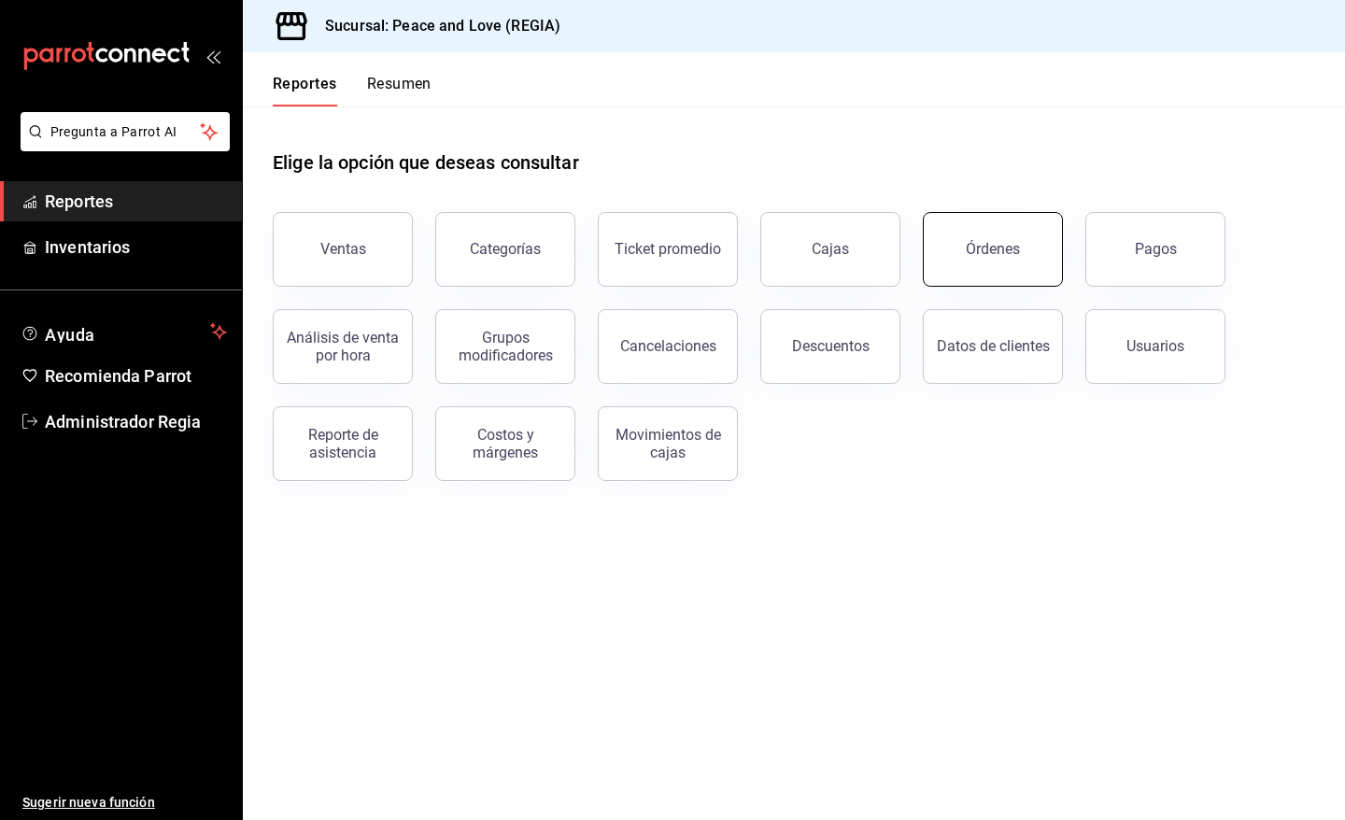 The height and width of the screenshot is (820, 1345). Describe the element at coordinates (993, 249) in the screenshot. I see `button: Órdenes` at that location.